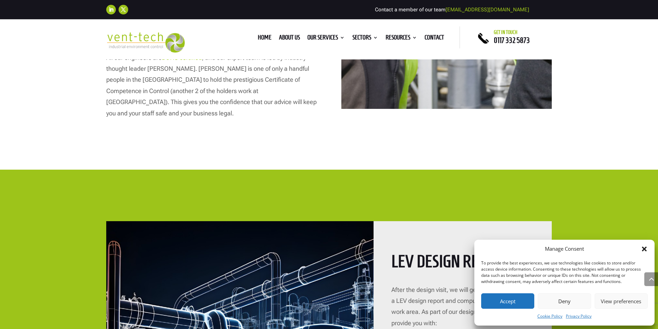 The image size is (658, 329). What do you see at coordinates (111, 10) in the screenshot?
I see `a: Follow on LinkedIn` at bounding box center [111, 10].